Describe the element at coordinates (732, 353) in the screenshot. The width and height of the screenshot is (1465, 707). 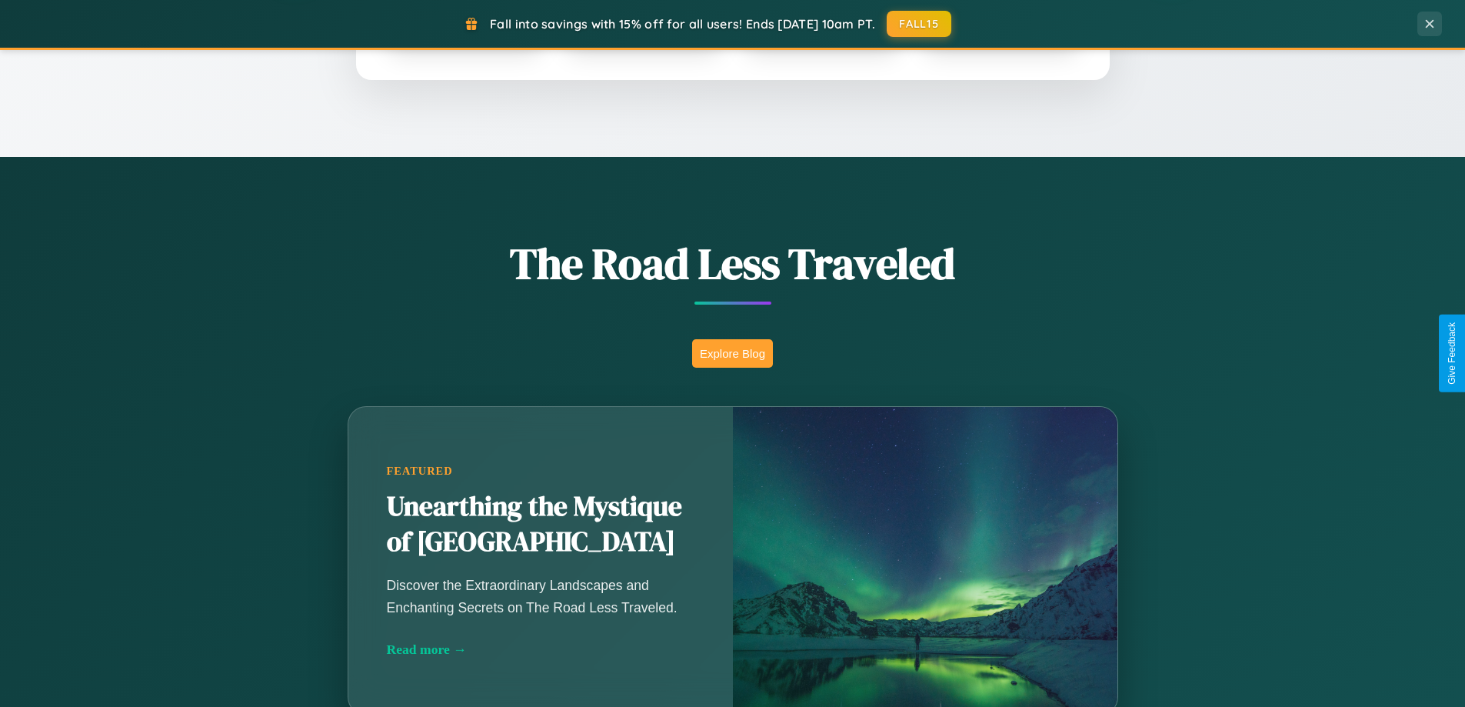
I see `button: Explore Blog` at that location.